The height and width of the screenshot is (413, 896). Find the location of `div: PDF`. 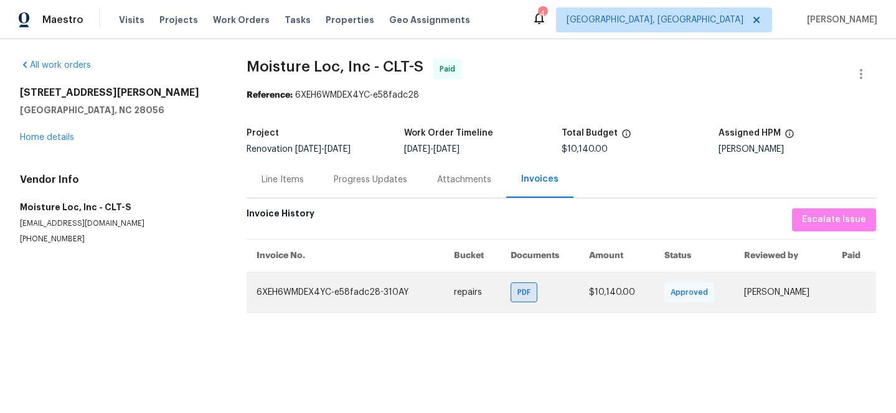

div: PDF is located at coordinates (523, 293).